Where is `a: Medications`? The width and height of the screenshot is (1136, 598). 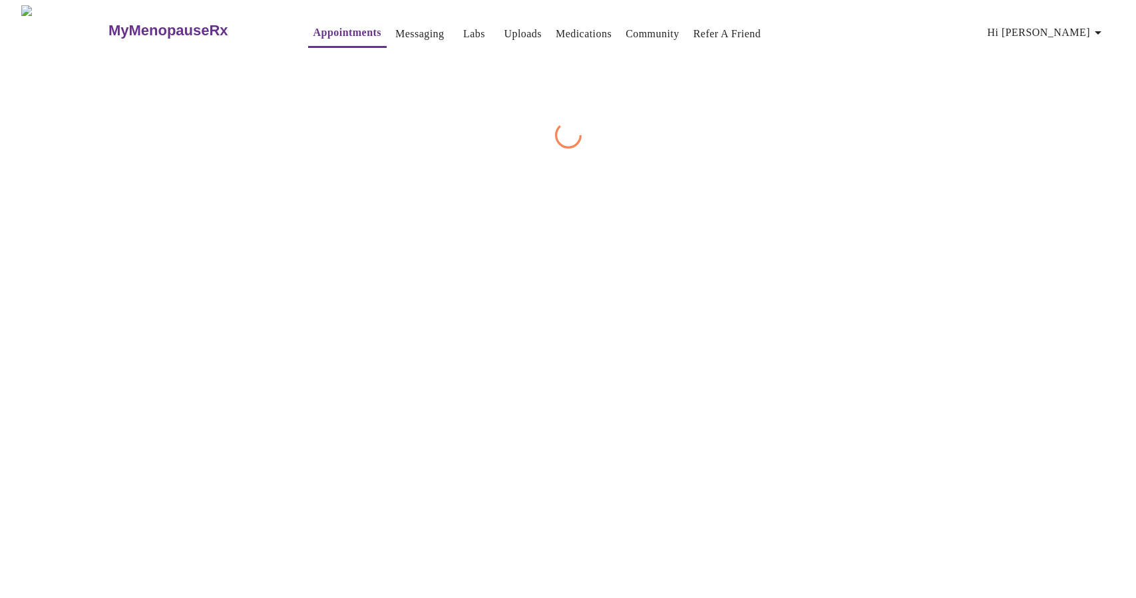
a: Medications is located at coordinates (584, 34).